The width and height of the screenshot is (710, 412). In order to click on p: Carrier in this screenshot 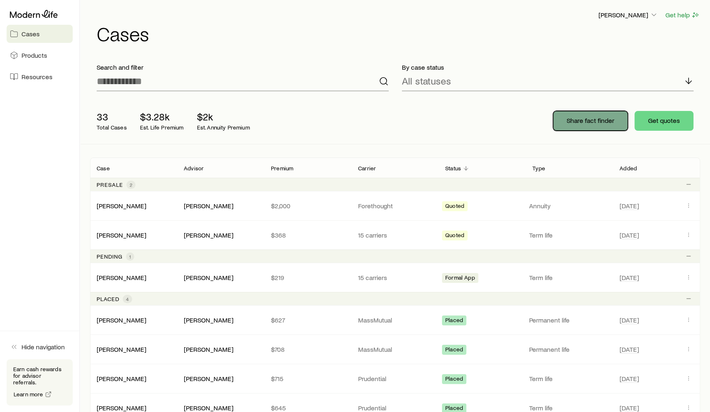, I will do `click(367, 168)`.